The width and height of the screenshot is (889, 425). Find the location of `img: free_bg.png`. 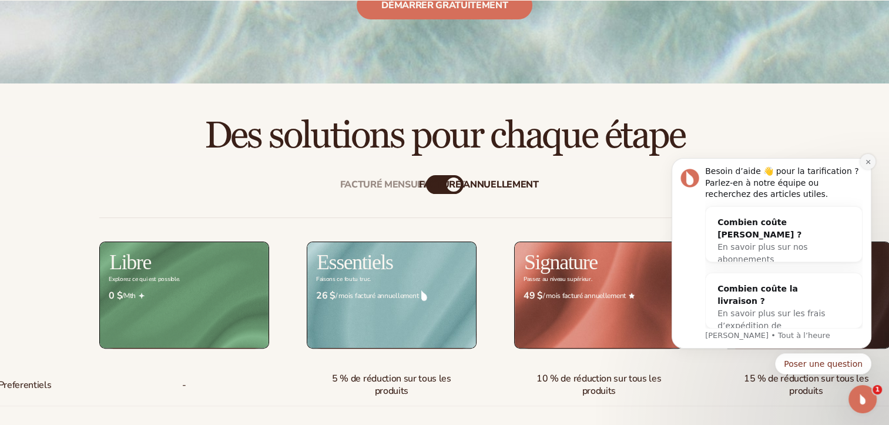

img: free_bg.png is located at coordinates (184, 295).